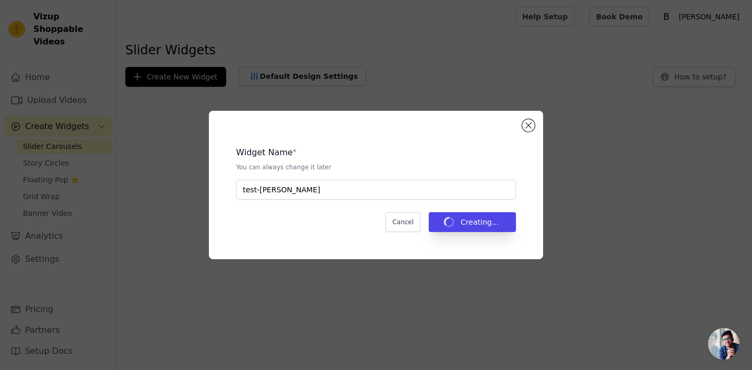  I want to click on button: Creating..., so click(472, 222).